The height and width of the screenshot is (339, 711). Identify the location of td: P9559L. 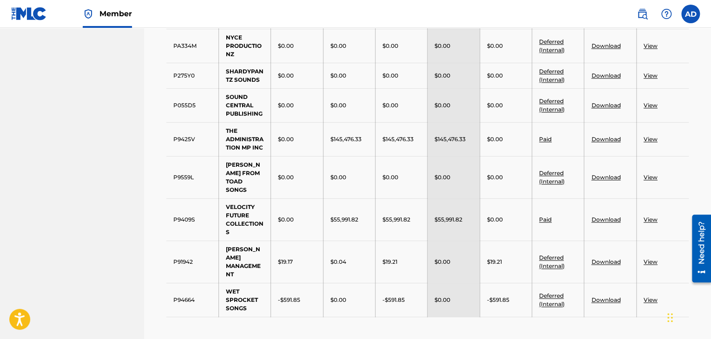
(193, 177).